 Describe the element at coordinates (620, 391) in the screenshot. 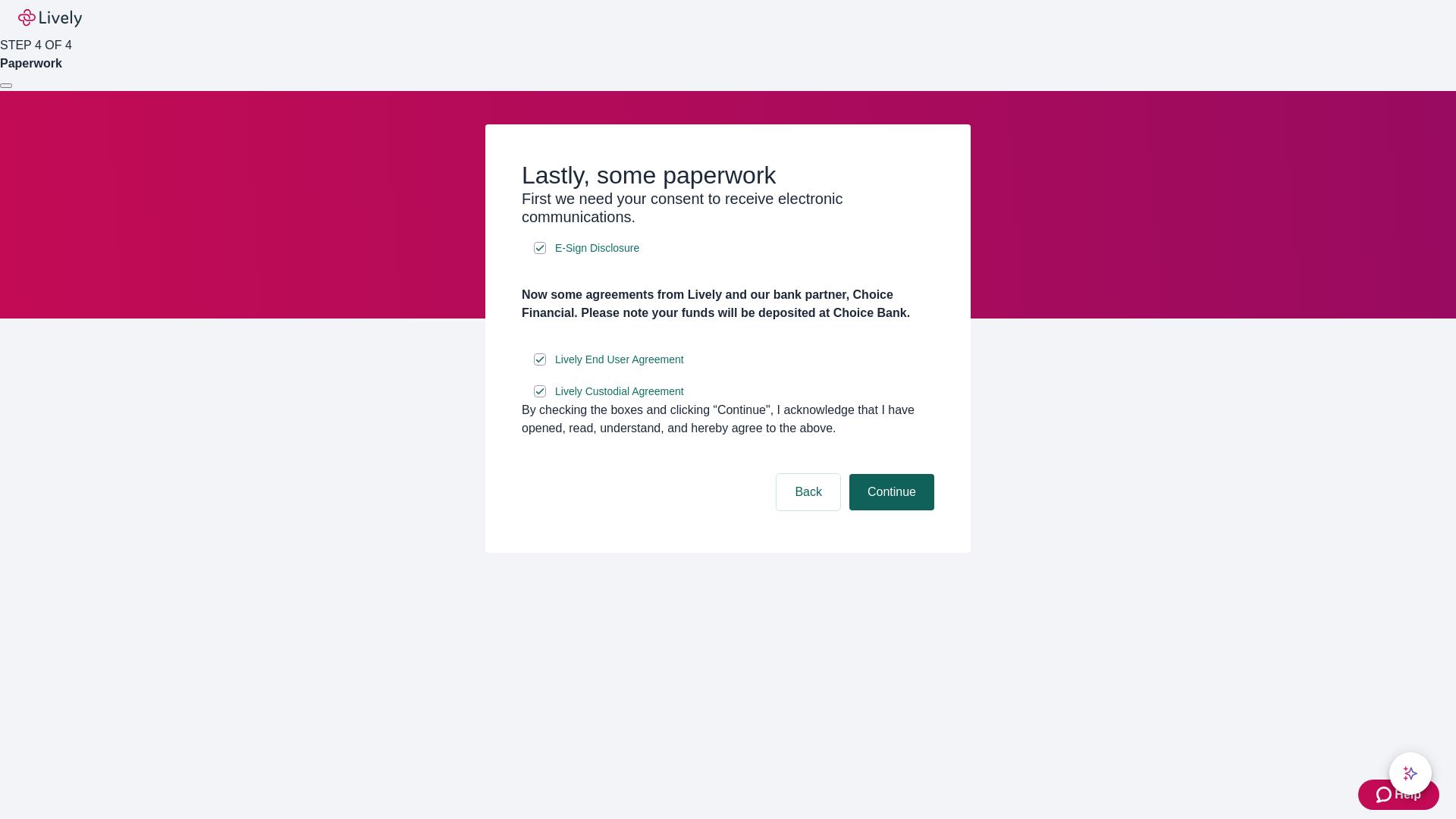

I see `span: Lively Custodial Agreement` at that location.